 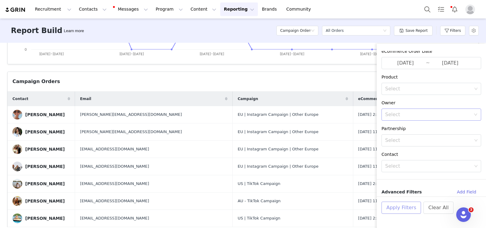 I want to click on div: Profile image for GRIN HelperI'm glad I could help! If you have any more questions or need furthe..., so click(x=61, y=102).